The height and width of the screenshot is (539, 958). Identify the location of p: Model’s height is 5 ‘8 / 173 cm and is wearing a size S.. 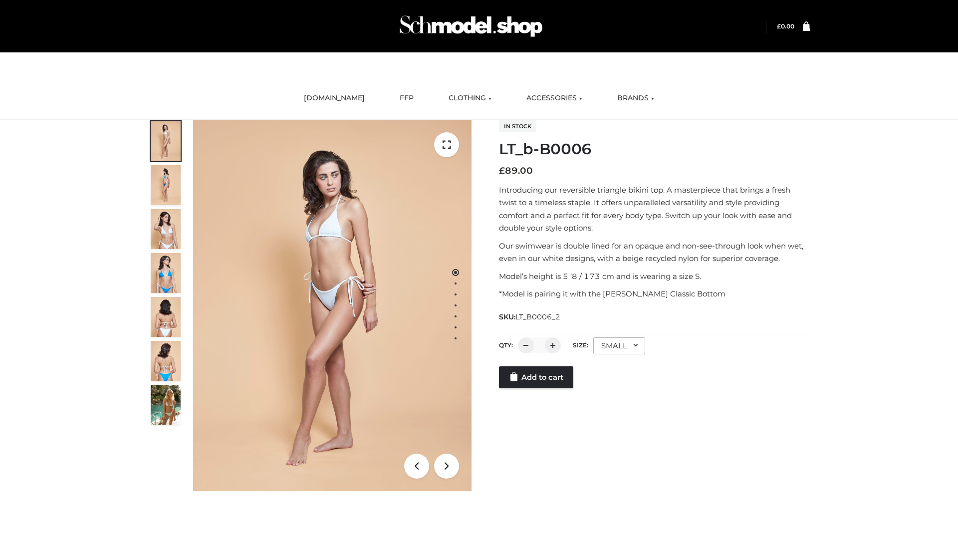
(654, 276).